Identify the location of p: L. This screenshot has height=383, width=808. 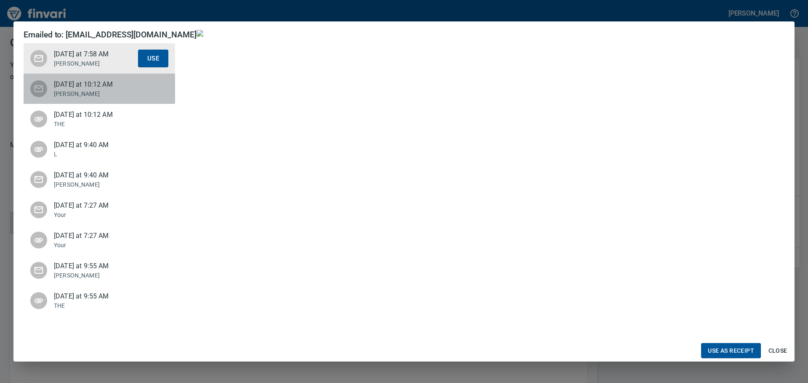
(96, 154).